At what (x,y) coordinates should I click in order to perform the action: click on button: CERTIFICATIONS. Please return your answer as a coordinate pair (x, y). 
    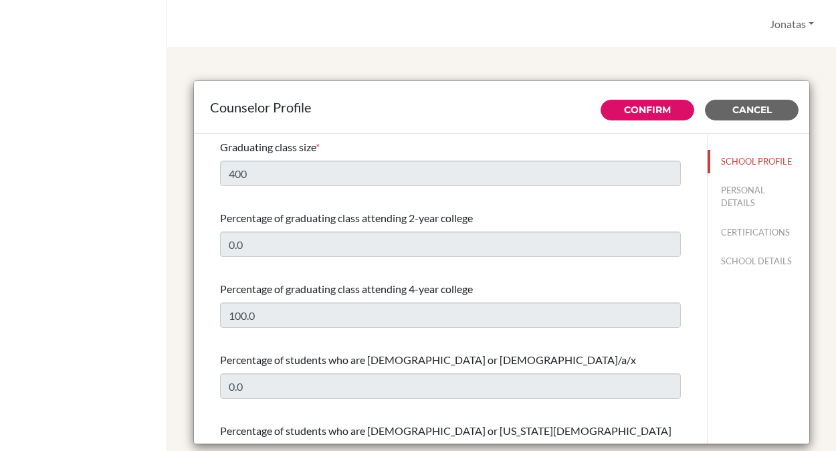
    Looking at the image, I should click on (759, 232).